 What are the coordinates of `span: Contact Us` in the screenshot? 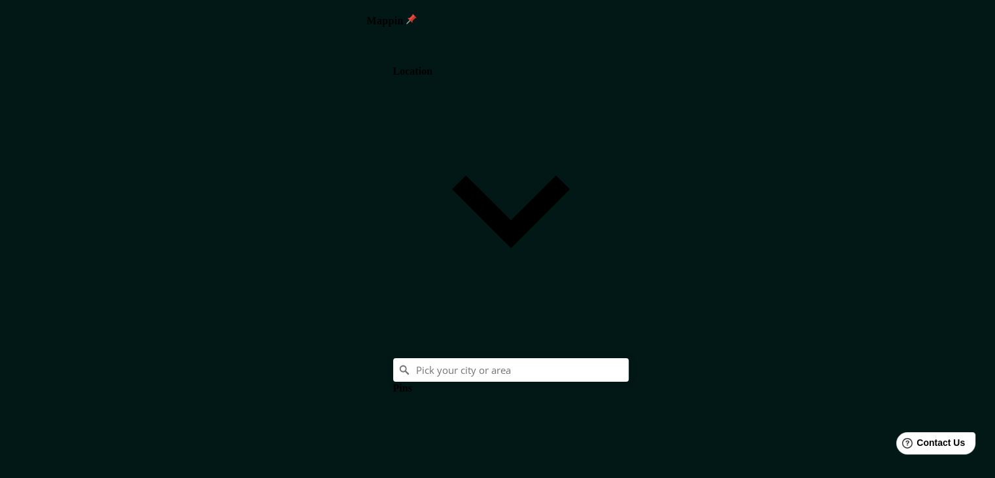 It's located at (62, 16).